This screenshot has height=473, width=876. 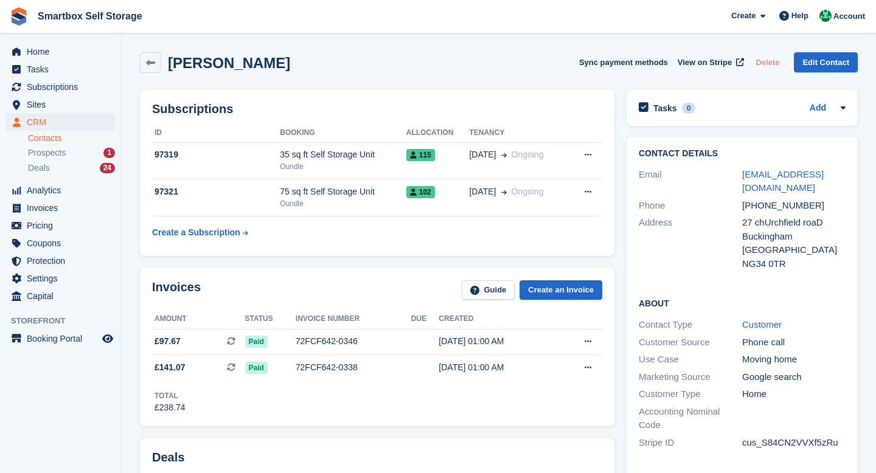 I want to click on div: Customer Type, so click(x=691, y=394).